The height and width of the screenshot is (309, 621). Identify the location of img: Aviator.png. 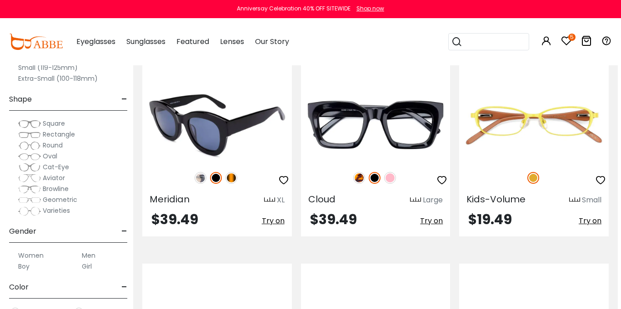
(30, 179).